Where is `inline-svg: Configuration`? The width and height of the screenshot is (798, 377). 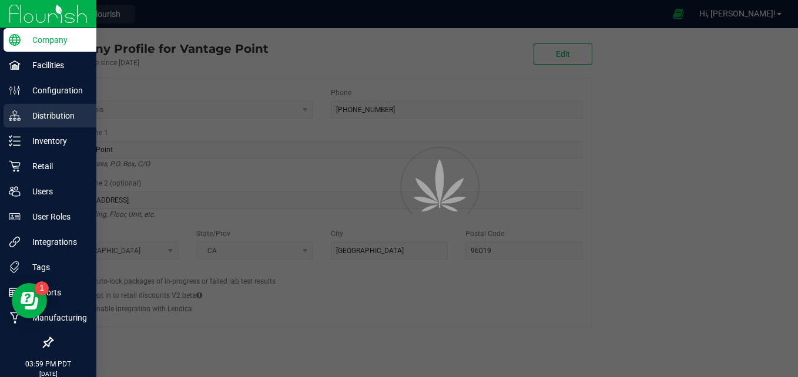 inline-svg: Configuration is located at coordinates (15, 91).